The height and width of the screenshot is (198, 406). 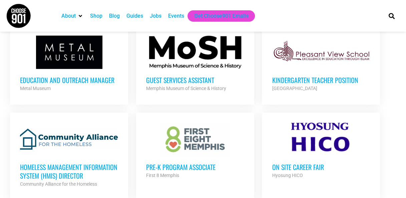 I want to click on h3: Pre-K Program Associate, so click(x=195, y=167).